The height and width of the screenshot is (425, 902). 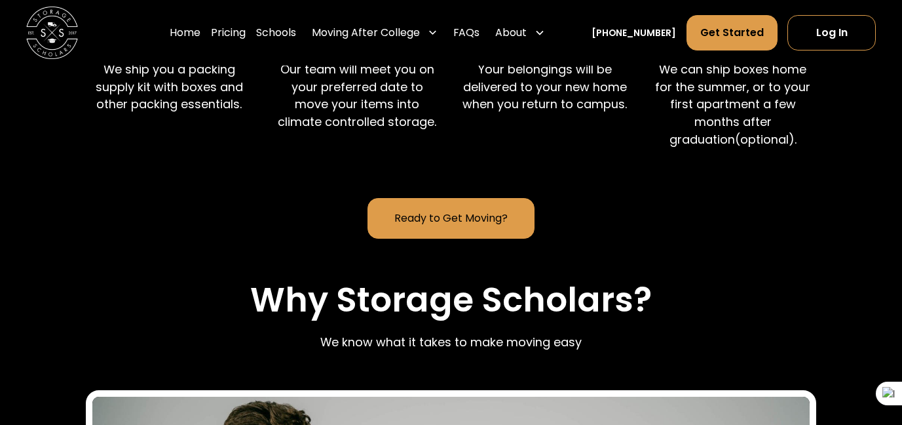 What do you see at coordinates (467, 33) in the screenshot?
I see `a: FAQs` at bounding box center [467, 33].